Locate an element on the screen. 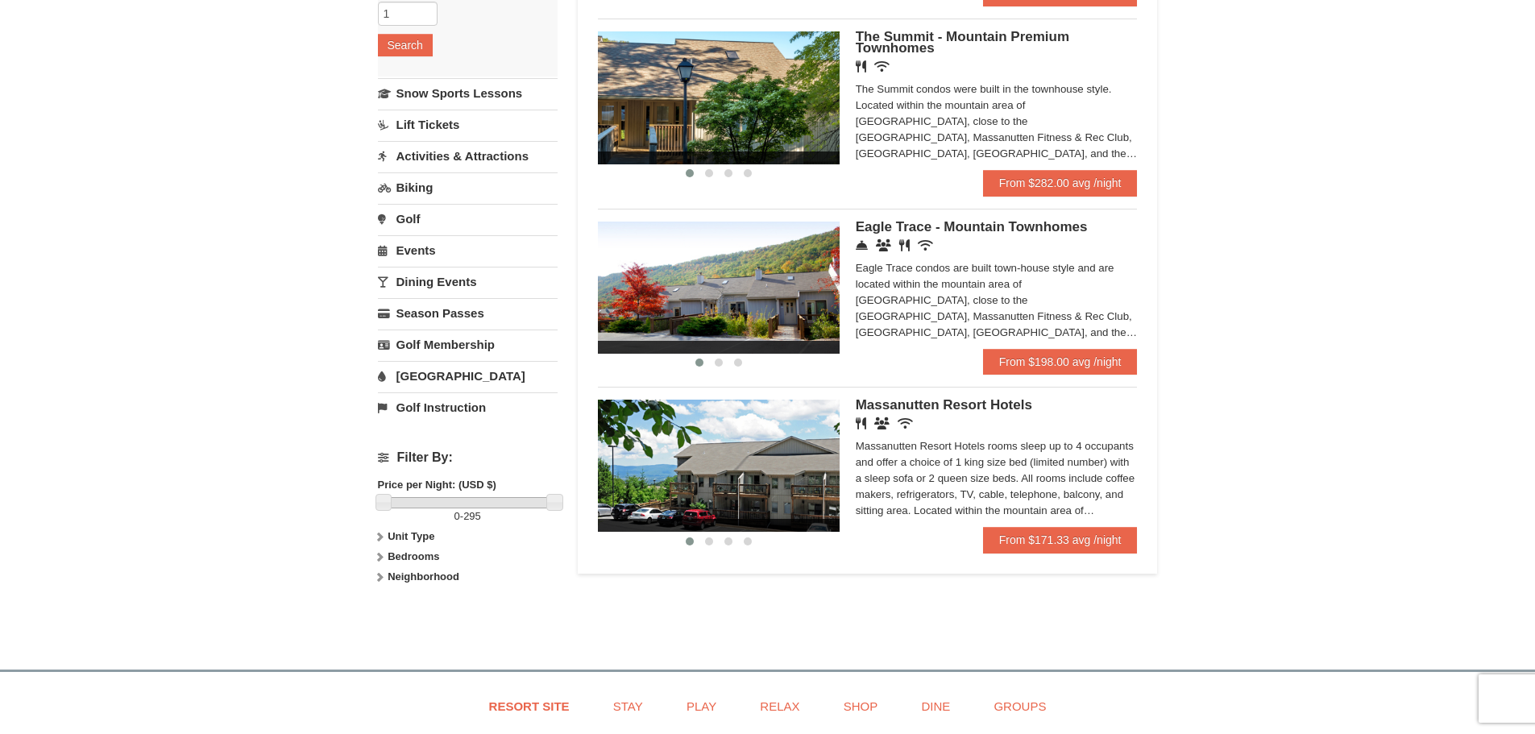 The width and height of the screenshot is (1535, 734). span: Massanutten Resort Hotels is located at coordinates (944, 405).